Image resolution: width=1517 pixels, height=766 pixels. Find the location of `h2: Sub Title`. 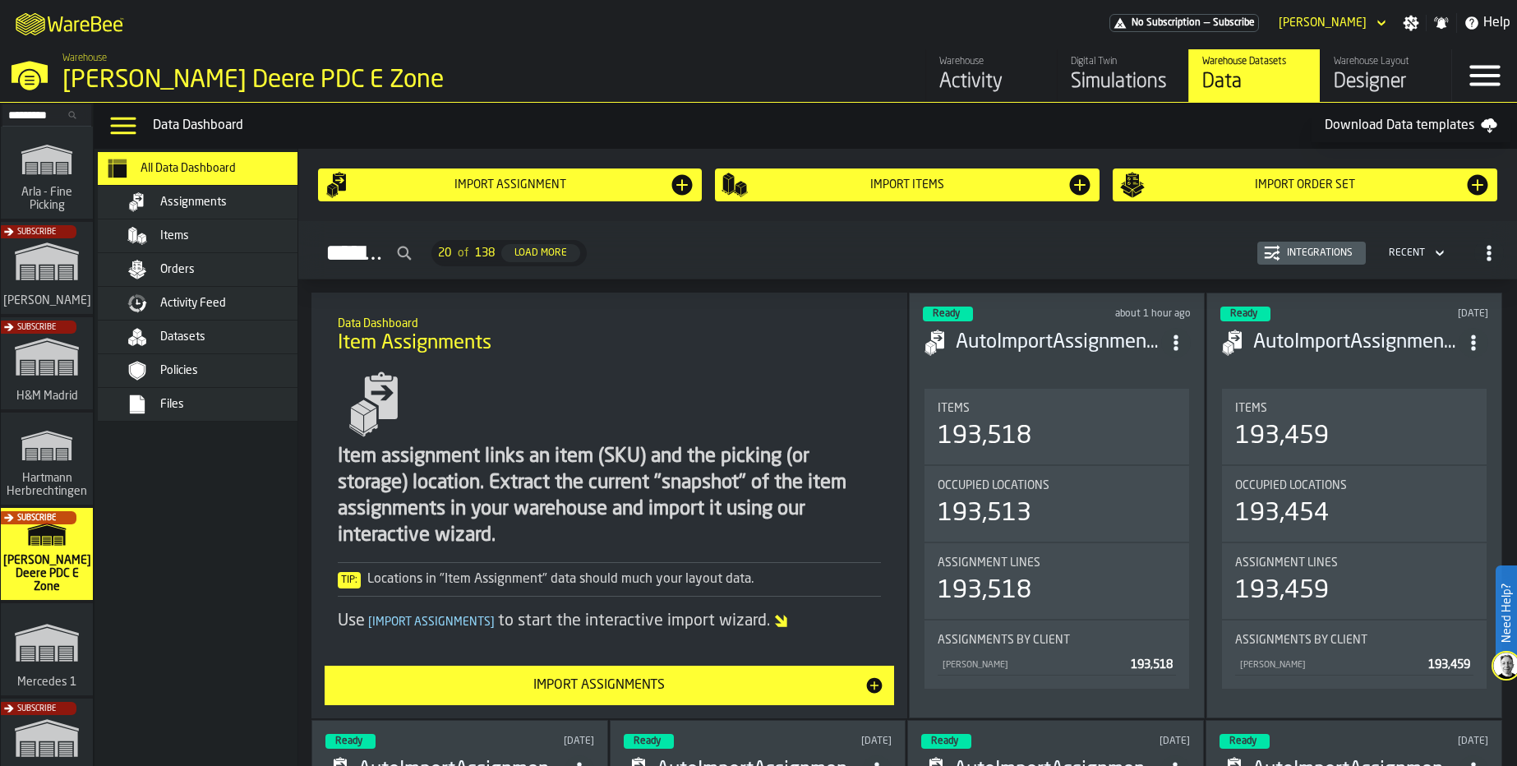

h2: Sub Title is located at coordinates (610, 322).